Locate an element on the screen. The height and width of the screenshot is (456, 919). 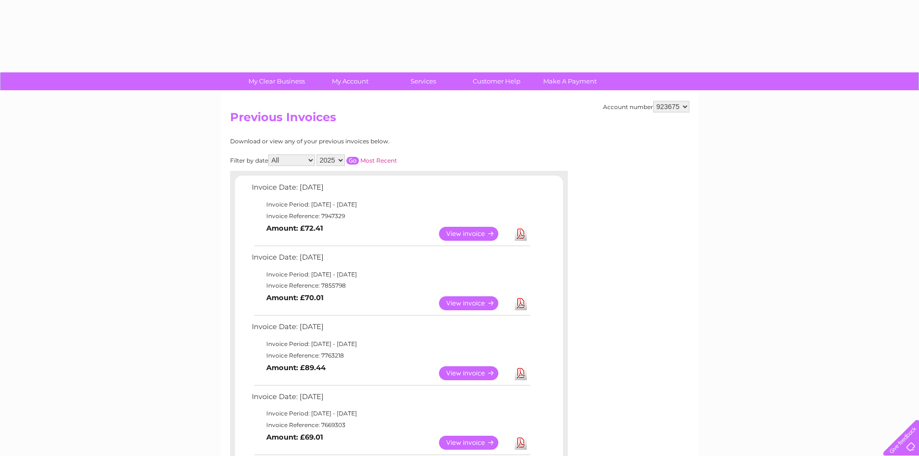
a: My Clear Business is located at coordinates (277, 81).